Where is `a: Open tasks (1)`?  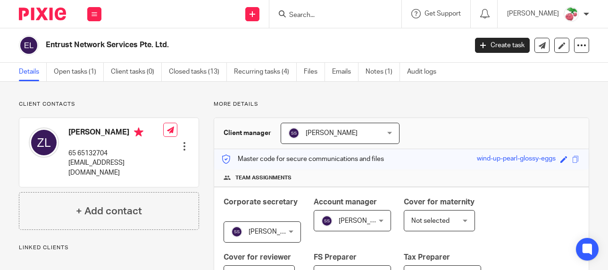 a: Open tasks (1) is located at coordinates (79, 72).